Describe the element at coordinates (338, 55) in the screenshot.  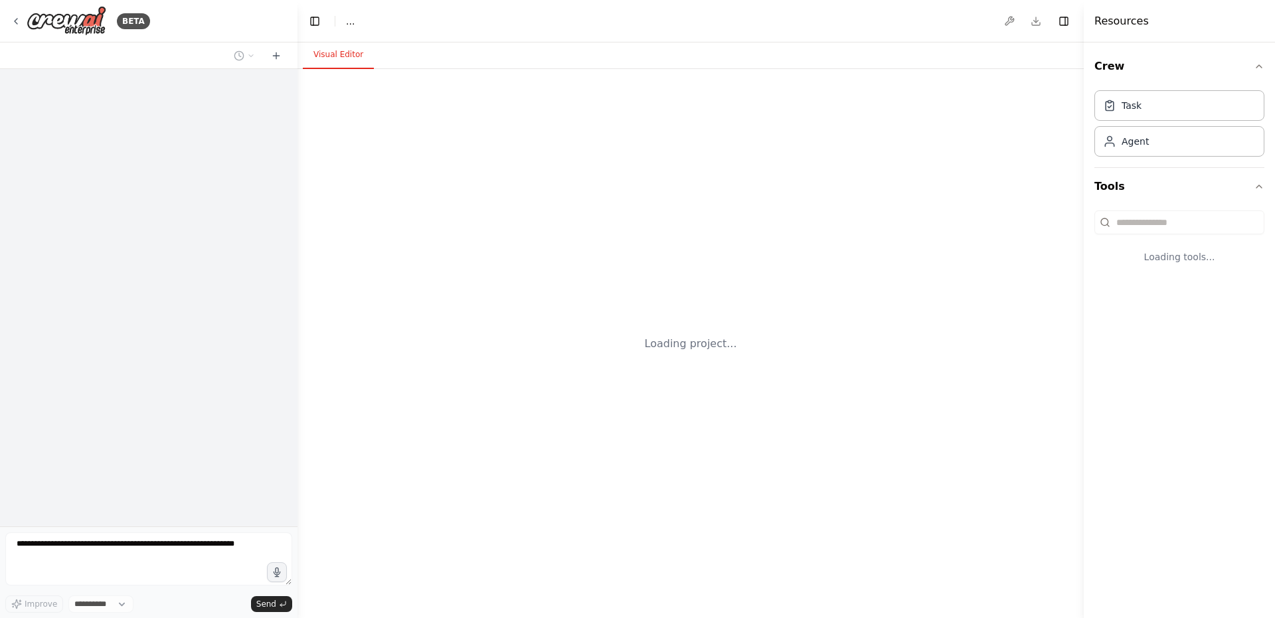
I see `button: Visual Editor` at that location.